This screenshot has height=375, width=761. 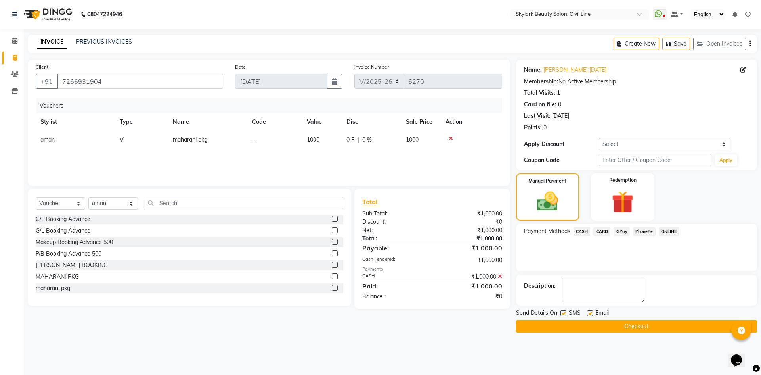 I want to click on div: Points:, so click(x=533, y=127).